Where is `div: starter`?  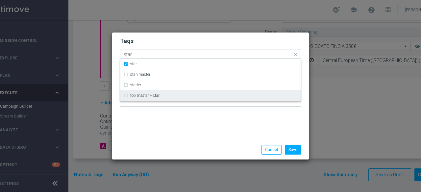 div: starter is located at coordinates (210, 85).